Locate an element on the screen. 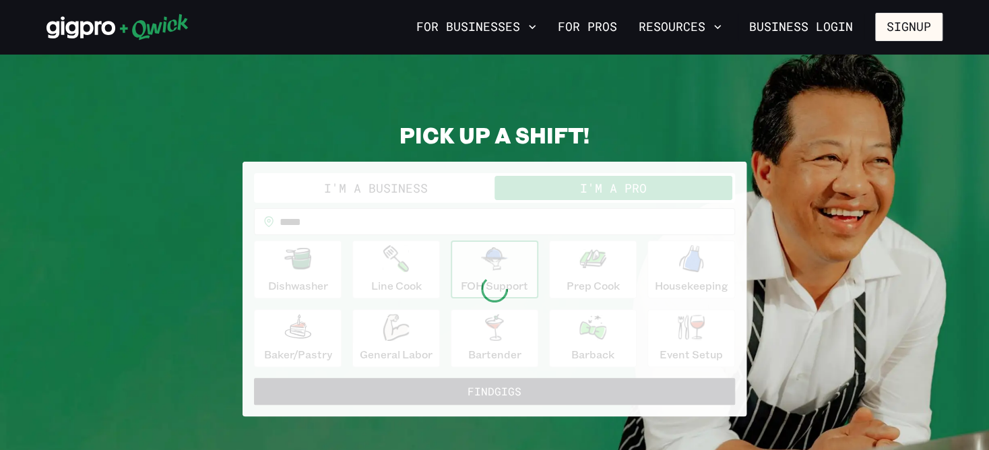  button: For Businesses is located at coordinates (476, 27).